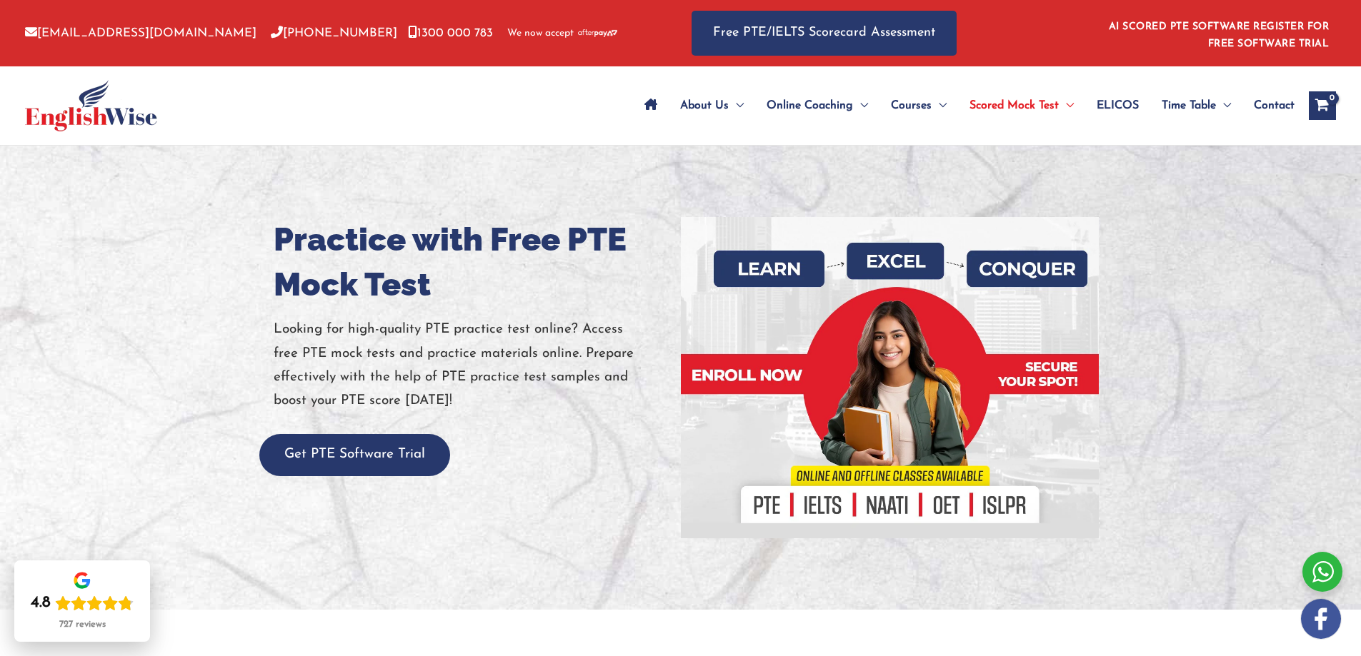 Image resolution: width=1361 pixels, height=656 pixels. Describe the element at coordinates (1117, 106) in the screenshot. I see `a: ELICOS` at that location.